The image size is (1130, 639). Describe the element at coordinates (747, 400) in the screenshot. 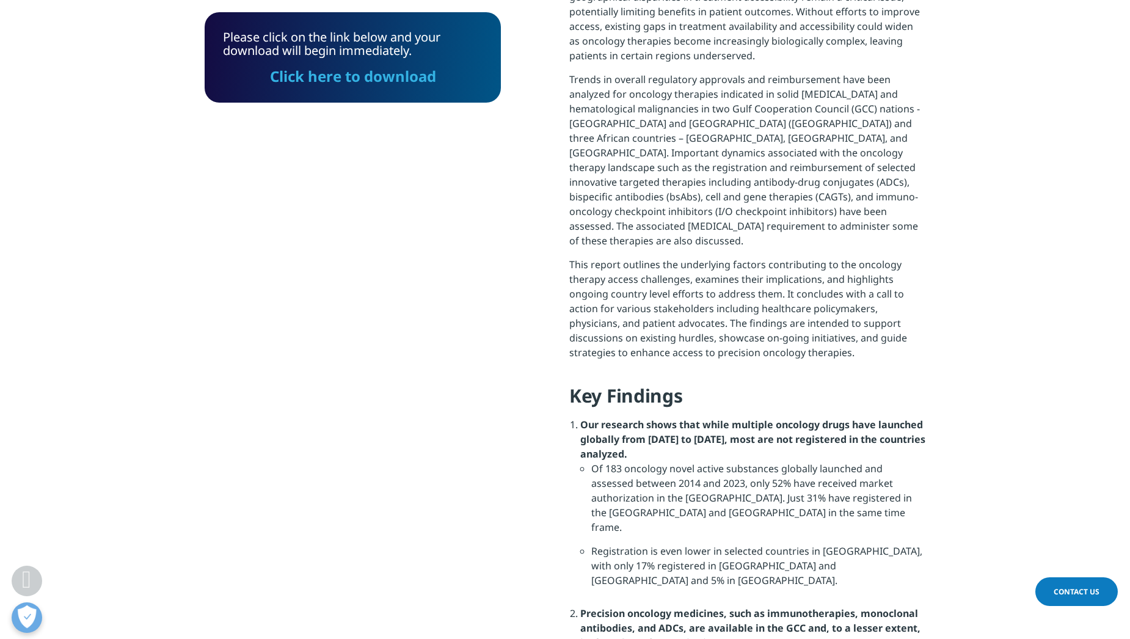

I see `h4: Key Findings` at that location.